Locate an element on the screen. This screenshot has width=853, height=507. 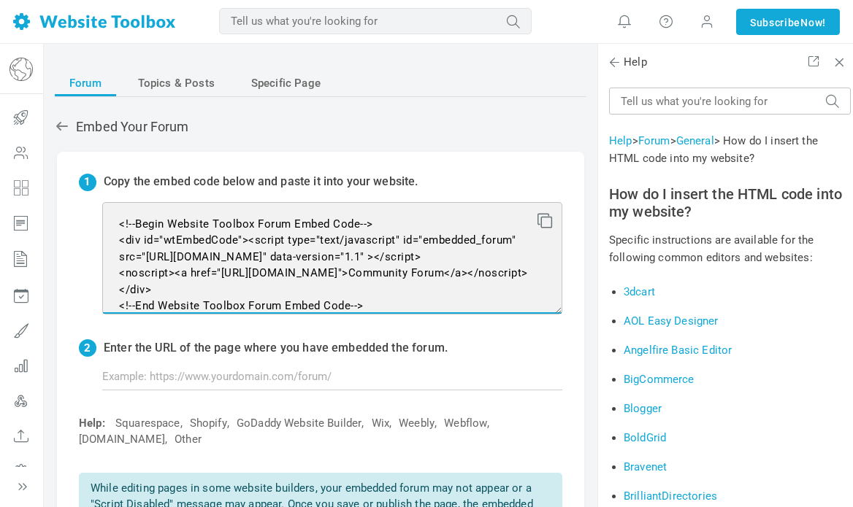
a: Webflow is located at coordinates (465, 424).